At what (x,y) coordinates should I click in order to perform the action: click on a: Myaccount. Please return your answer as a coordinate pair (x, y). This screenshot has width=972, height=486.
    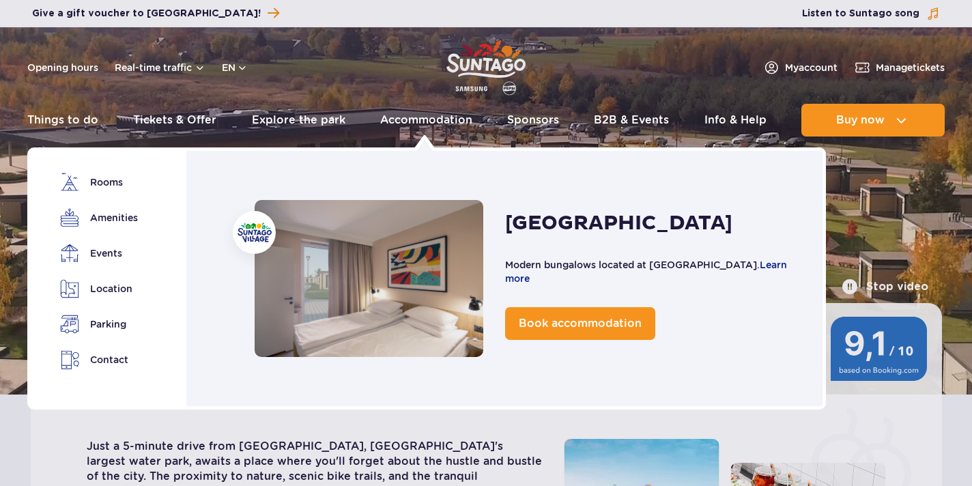
    Looking at the image, I should click on (800, 68).